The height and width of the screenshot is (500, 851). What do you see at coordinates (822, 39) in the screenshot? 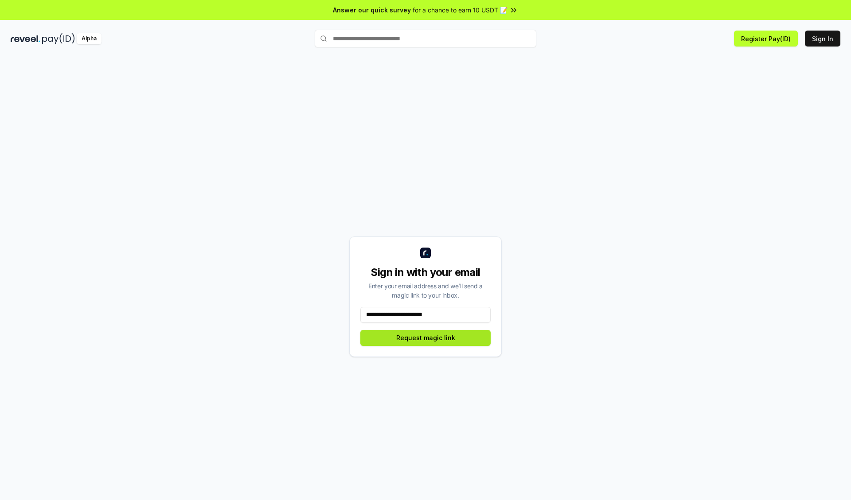
I see `button: Sign In` at bounding box center [822, 39].